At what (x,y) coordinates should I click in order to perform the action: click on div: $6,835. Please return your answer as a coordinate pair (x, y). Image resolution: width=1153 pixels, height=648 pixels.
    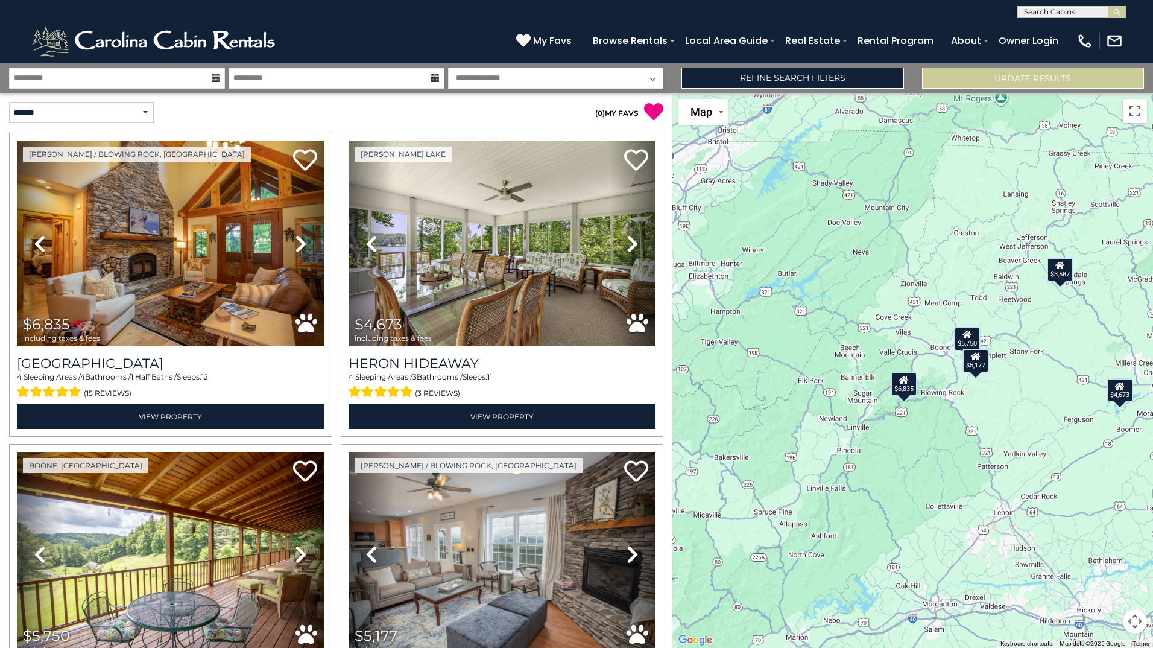
    Looking at the image, I should click on (904, 384).